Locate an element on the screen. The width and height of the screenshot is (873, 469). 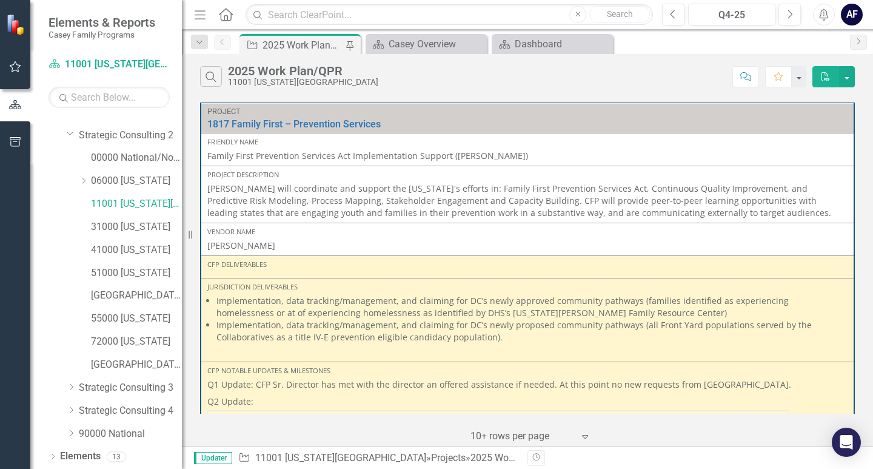
small: Casey Family Programs is located at coordinates (102, 35).